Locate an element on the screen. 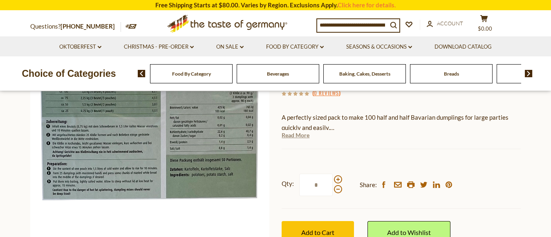 The image size is (551, 237). span: Account is located at coordinates (450, 23).